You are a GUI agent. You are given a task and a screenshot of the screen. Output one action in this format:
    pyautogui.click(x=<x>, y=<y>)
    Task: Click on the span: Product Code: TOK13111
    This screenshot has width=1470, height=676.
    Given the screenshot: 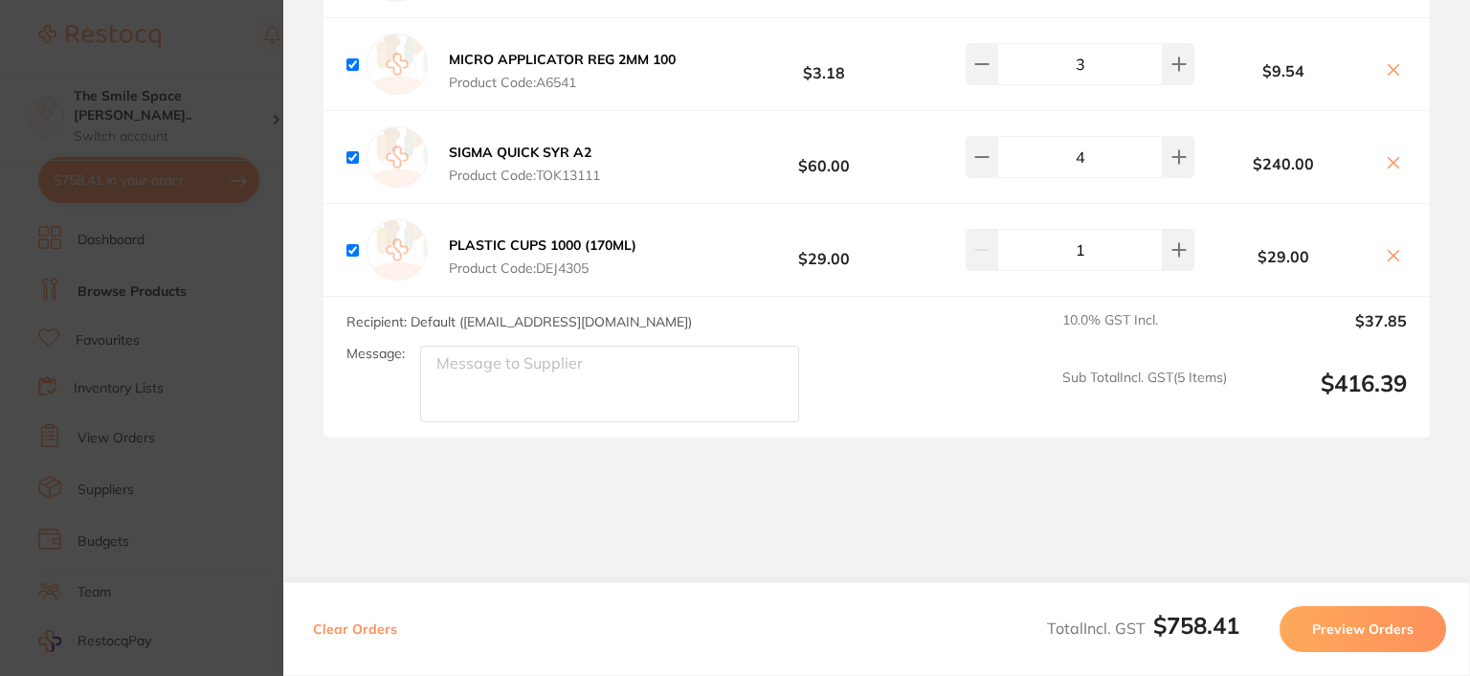 What is the action you would take?
    pyautogui.click(x=524, y=175)
    